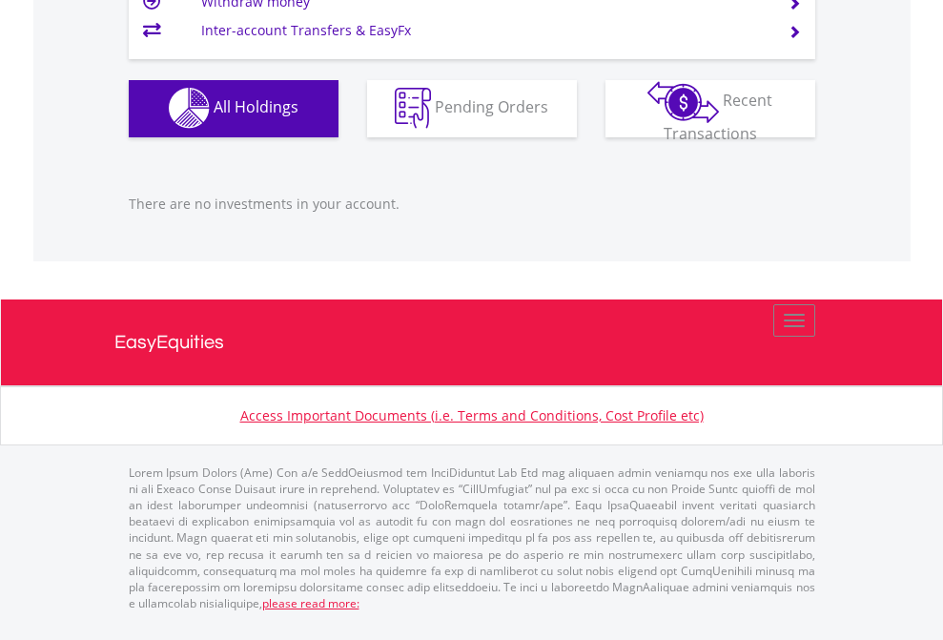 The image size is (943, 640). What do you see at coordinates (255, 107) in the screenshot?
I see `span: All Holdings` at bounding box center [255, 107].